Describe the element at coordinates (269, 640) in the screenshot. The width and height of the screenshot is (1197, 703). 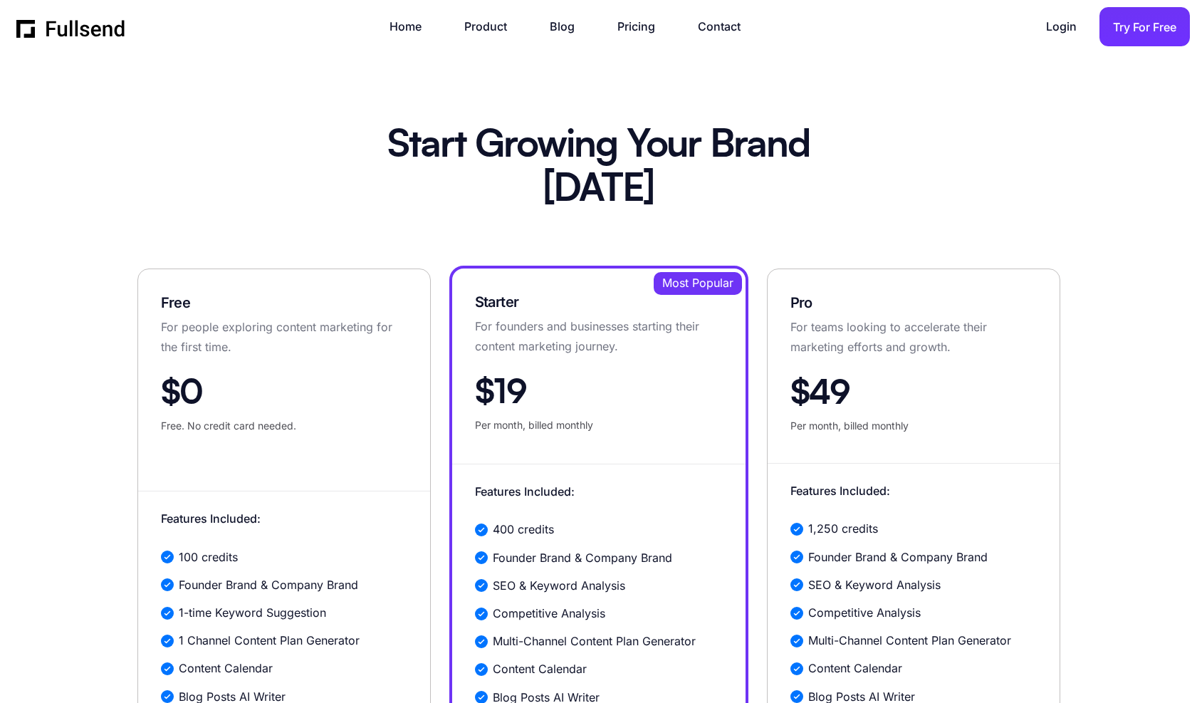
I see `p: 1 Channel Content Plan Generator` at that location.